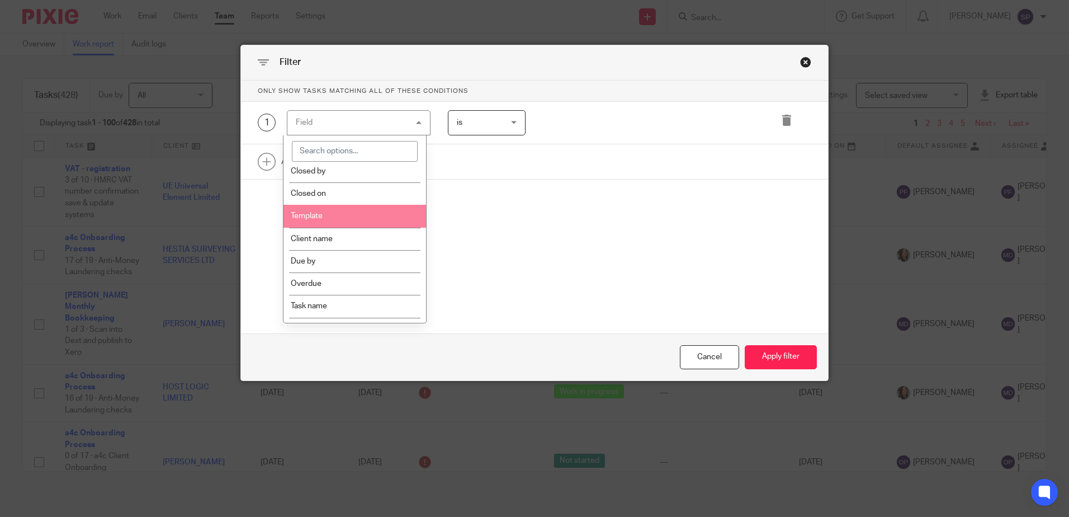 The width and height of the screenshot is (1069, 517). I want to click on li: Closed by, so click(355, 171).